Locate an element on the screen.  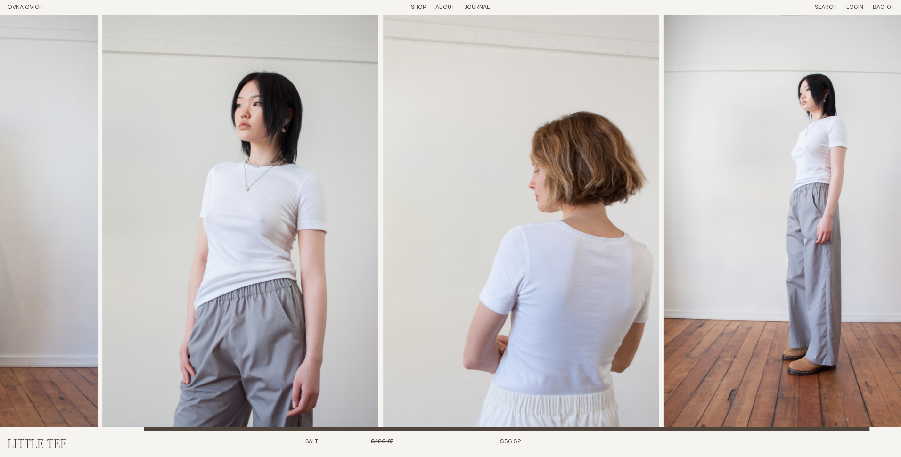
summary: About is located at coordinates (445, 8).